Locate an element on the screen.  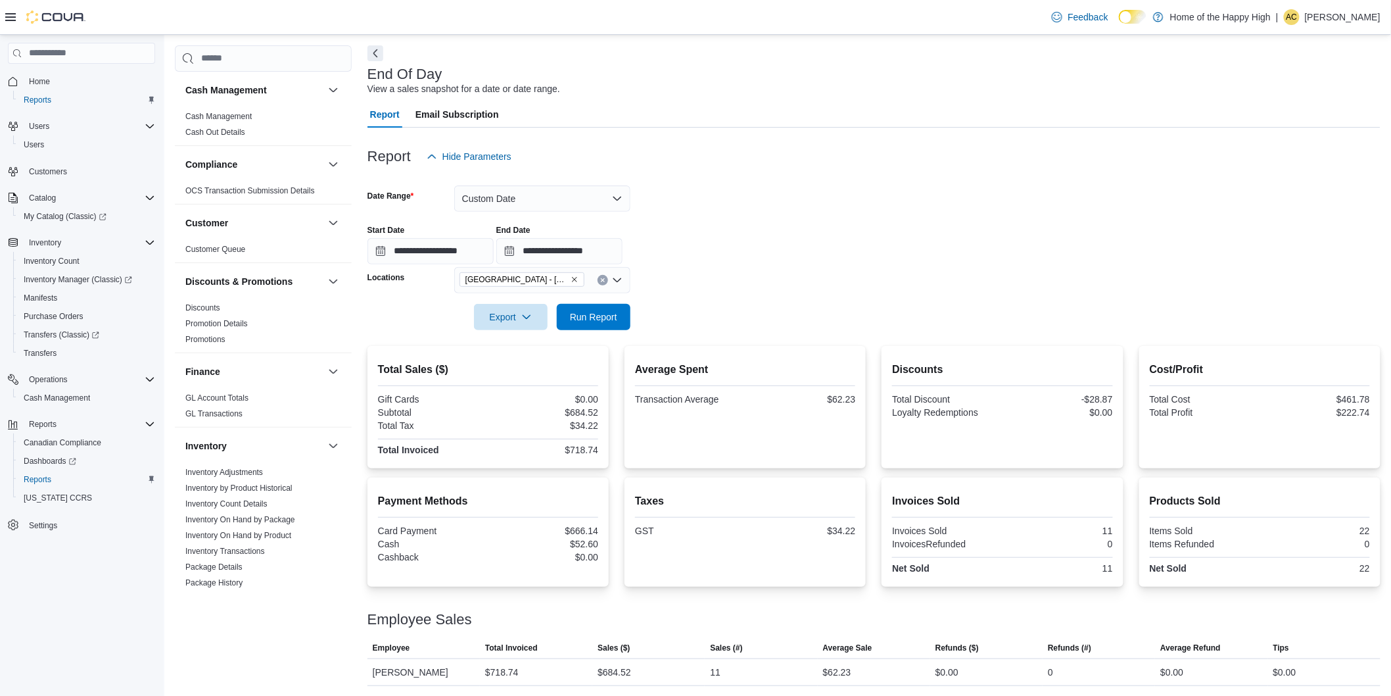
button: Reports is located at coordinates (43, 424).